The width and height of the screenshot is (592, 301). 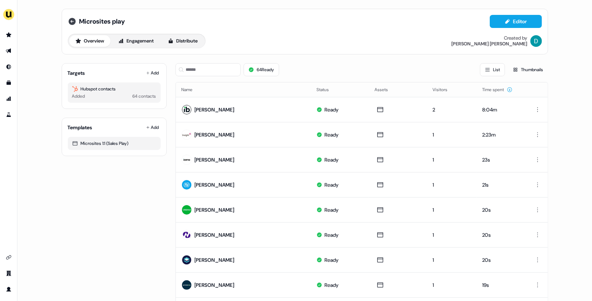 What do you see at coordinates (9, 67) in the screenshot?
I see `a: Go to Inbound` at bounding box center [9, 67].